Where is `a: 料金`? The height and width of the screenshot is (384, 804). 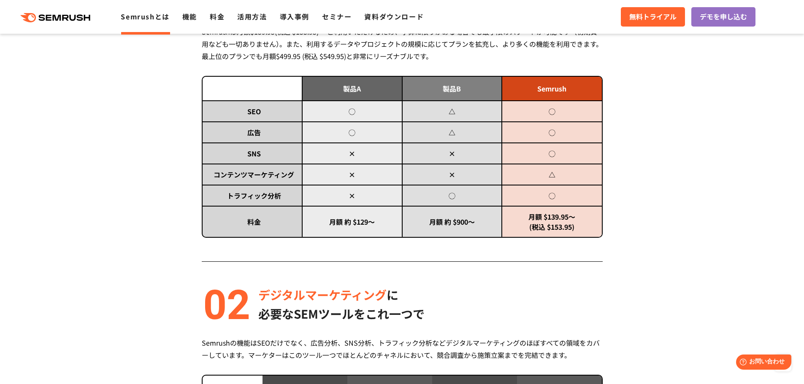 a: 料金 is located at coordinates (217, 16).